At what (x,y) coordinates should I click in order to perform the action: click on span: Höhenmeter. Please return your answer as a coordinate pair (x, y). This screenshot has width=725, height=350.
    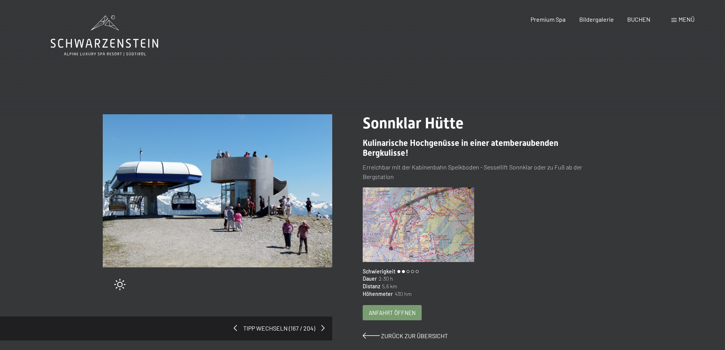
    Looking at the image, I should click on (378, 294).